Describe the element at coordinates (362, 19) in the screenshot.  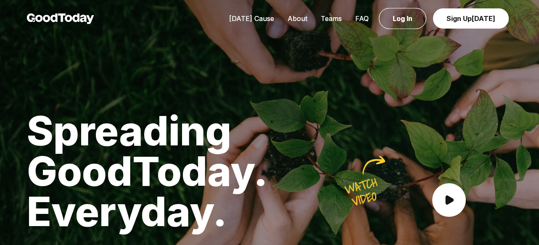
I see `a: FAQ` at that location.